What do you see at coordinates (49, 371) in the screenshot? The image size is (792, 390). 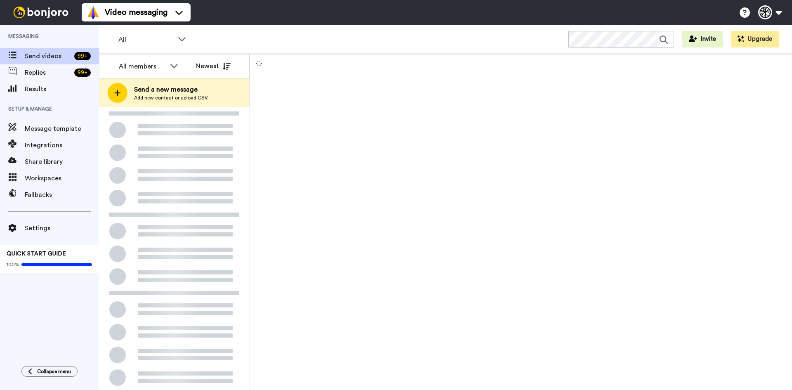 I see `button: Collapse menu` at bounding box center [49, 371].